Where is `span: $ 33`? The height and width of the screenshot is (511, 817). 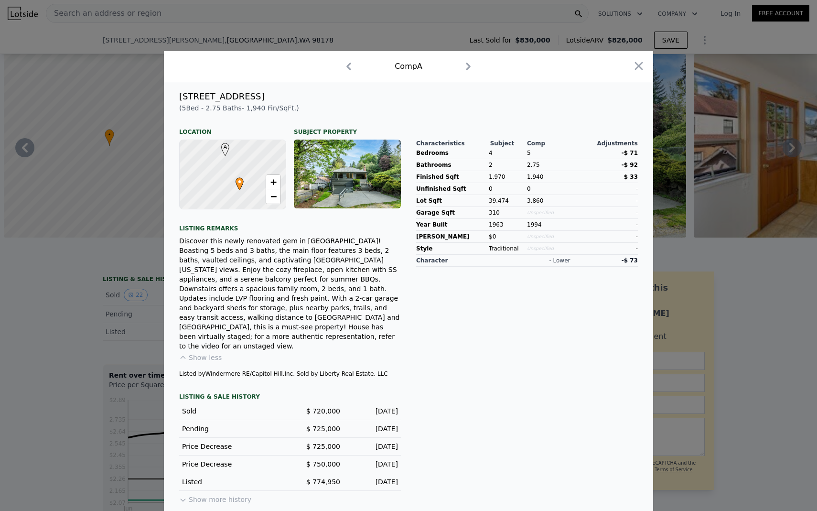
span: $ 33 is located at coordinates (630, 177).